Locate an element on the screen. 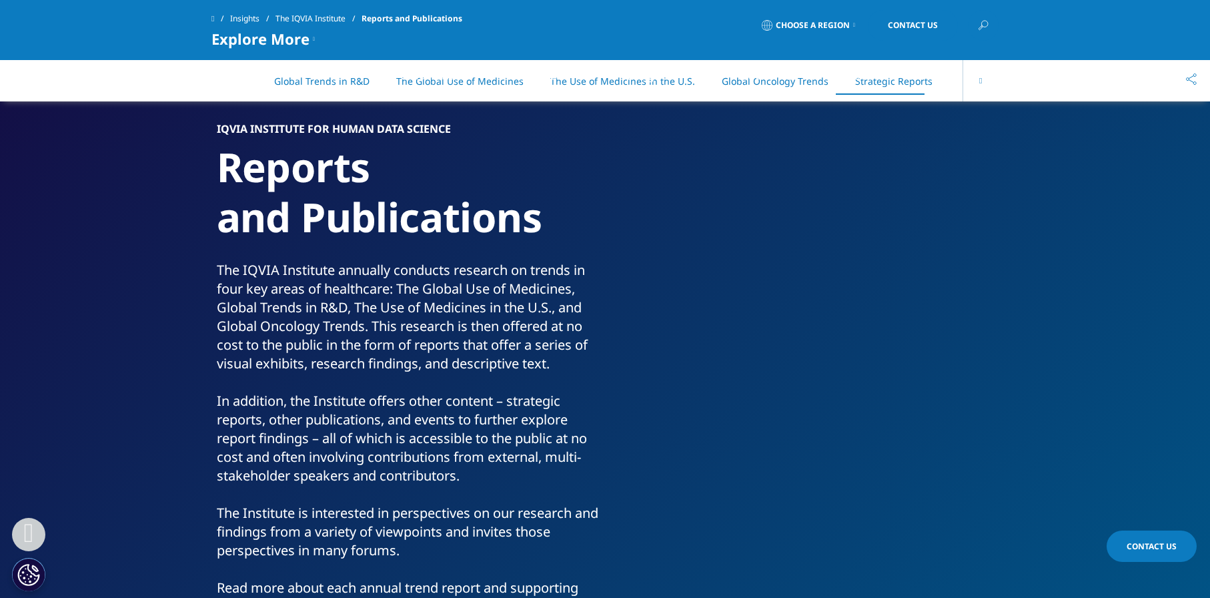 The width and height of the screenshot is (1210, 598). a: Products is located at coordinates (540, 75).